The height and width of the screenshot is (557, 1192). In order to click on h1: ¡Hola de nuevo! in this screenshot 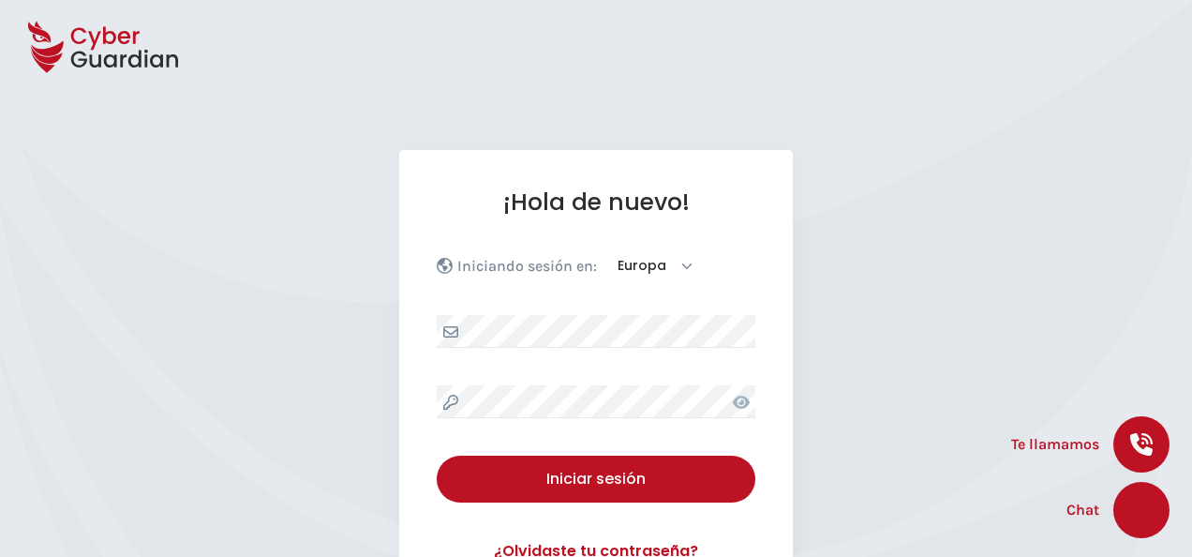, I will do `click(596, 202)`.